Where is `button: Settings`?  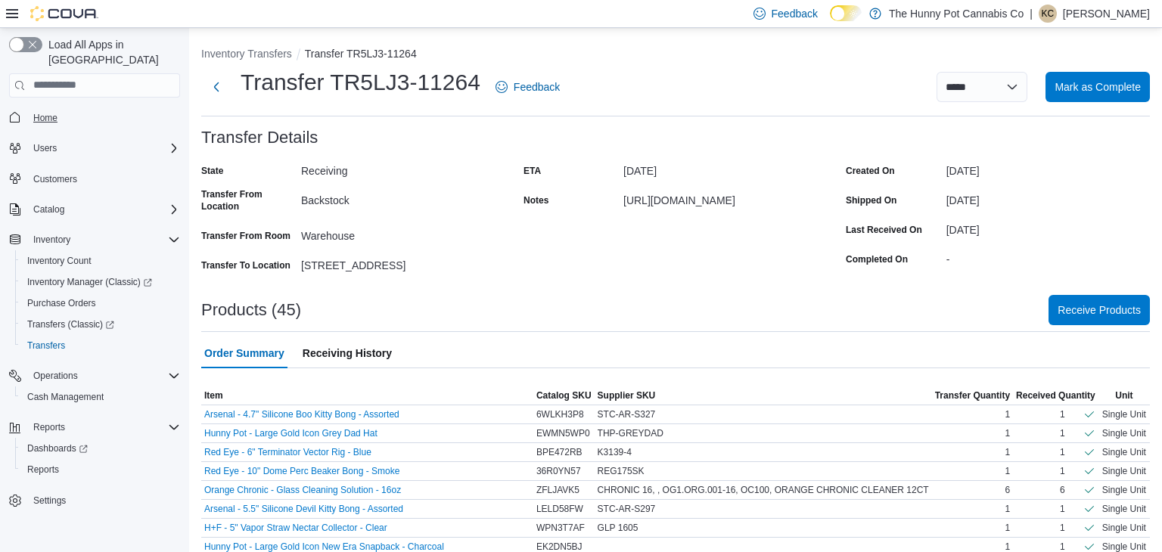
button: Settings is located at coordinates (95, 500).